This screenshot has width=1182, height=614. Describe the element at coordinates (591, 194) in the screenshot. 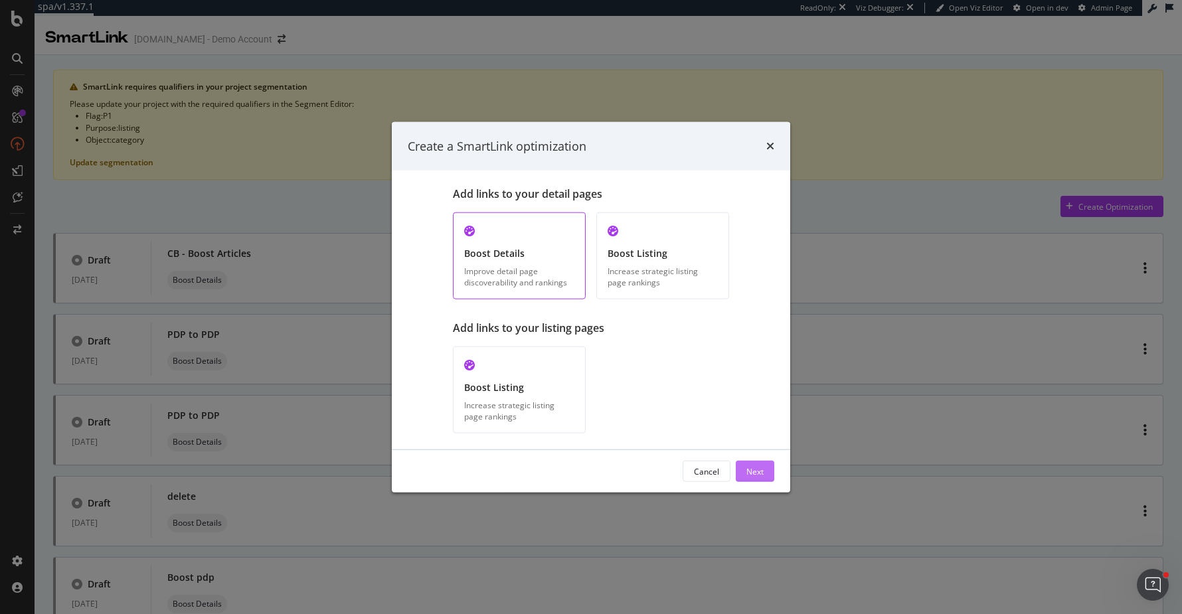

I see `div: Add links to your detail pages` at that location.